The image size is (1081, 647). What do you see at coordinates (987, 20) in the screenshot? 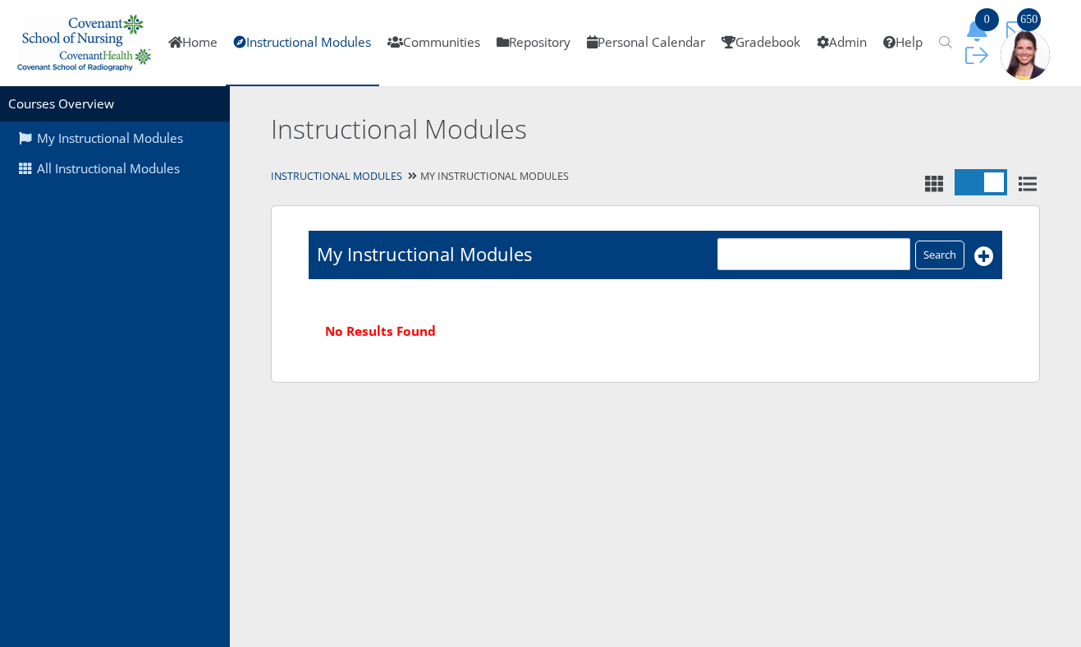
I see `span: 0` at bounding box center [987, 20].